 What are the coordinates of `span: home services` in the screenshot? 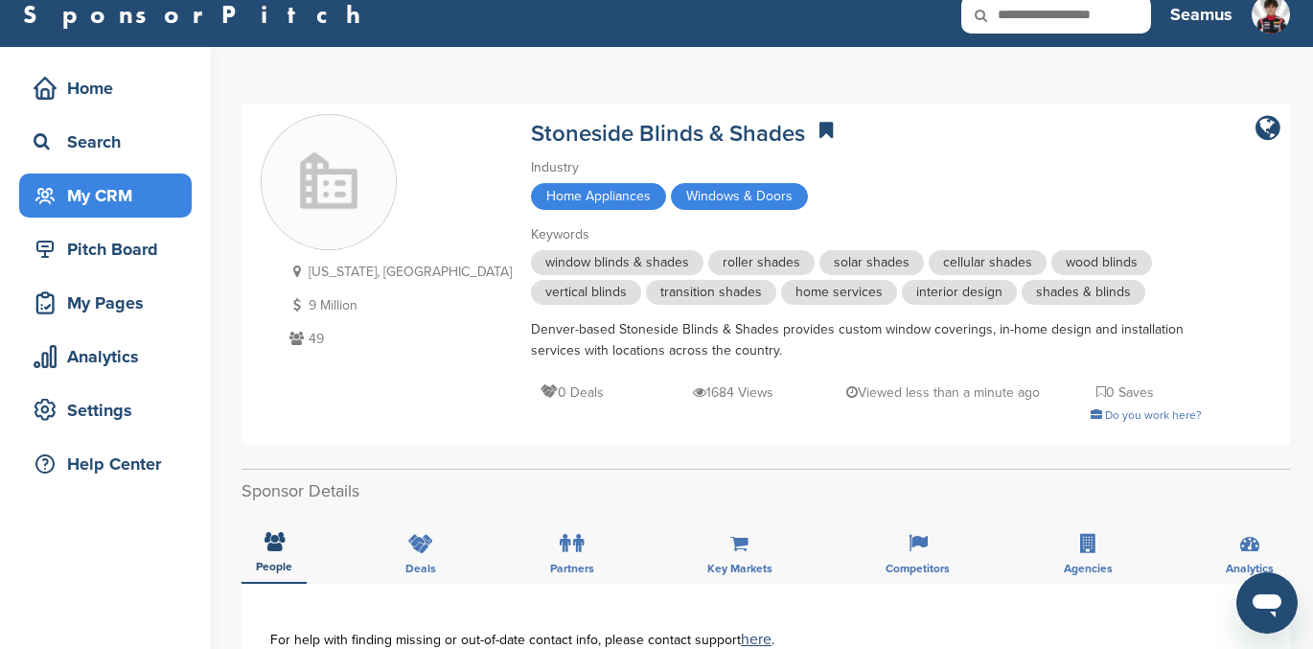 It's located at (838, 292).